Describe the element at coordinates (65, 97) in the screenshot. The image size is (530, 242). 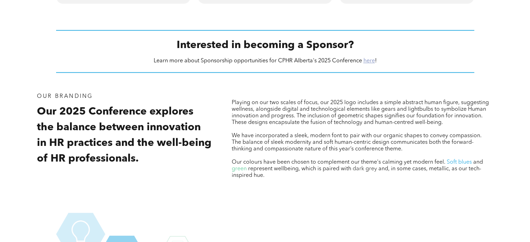
I see `span: Our Branding` at that location.